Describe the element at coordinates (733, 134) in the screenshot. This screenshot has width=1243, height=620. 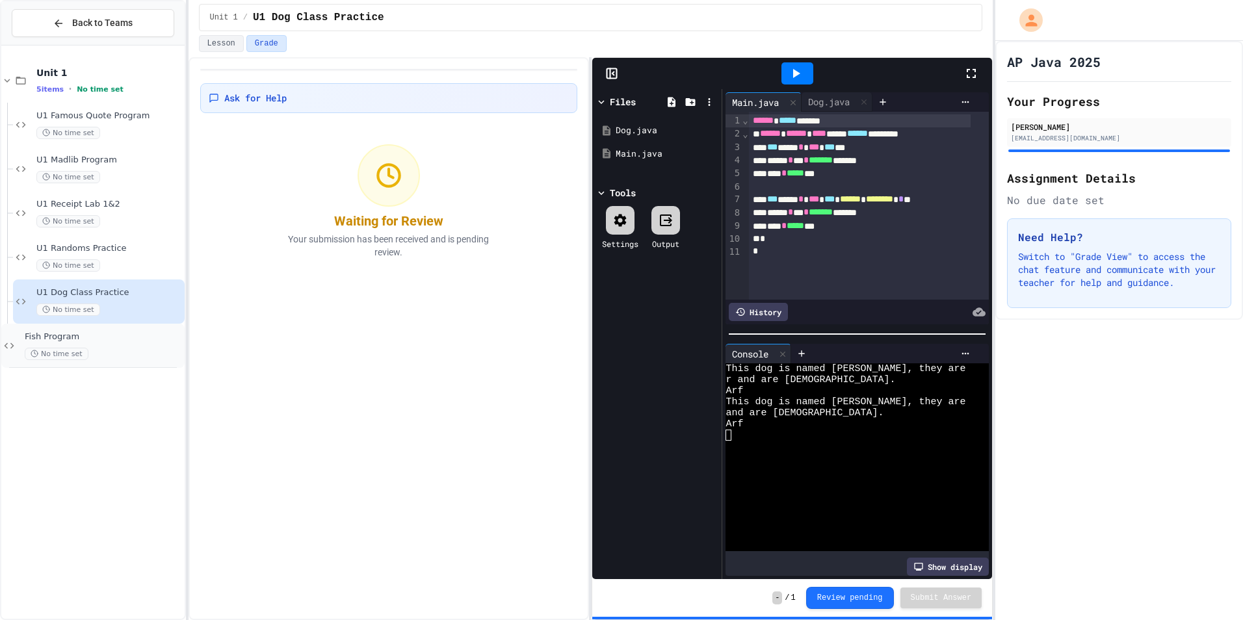
I see `div: 2` at that location.